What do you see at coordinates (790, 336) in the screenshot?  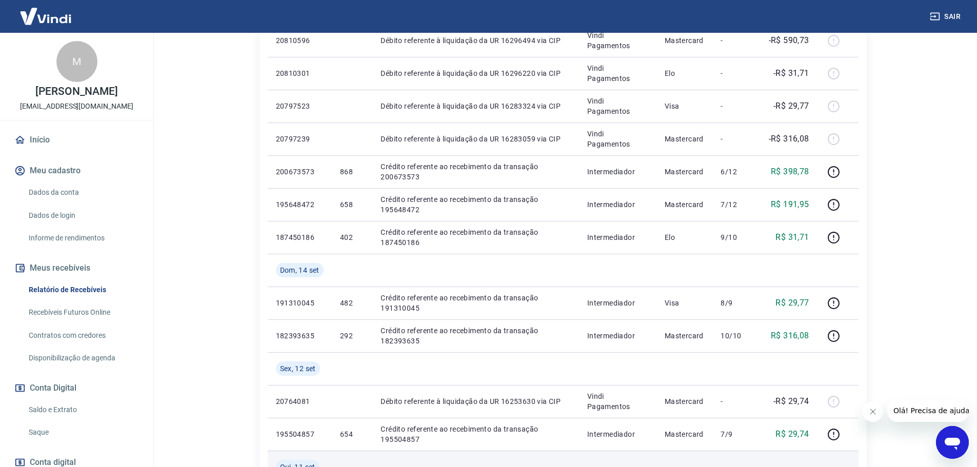 I see `p: R$ 316,08` at bounding box center [790, 336].